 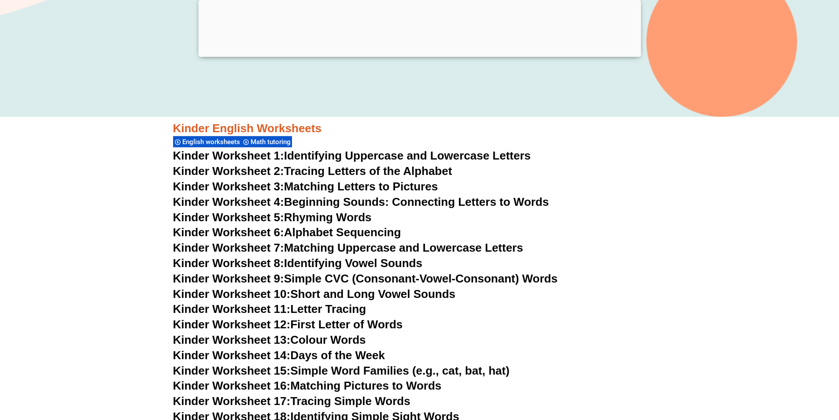 What do you see at coordinates (298, 263) in the screenshot?
I see `a: Kinder Worksheet 8:Identifying Vowel Sounds` at bounding box center [298, 263].